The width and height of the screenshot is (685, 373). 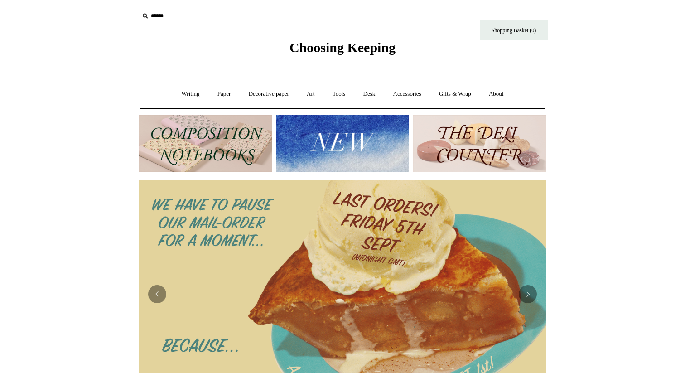 I want to click on img: New.jpg__PID:f73bdf93-380a-4a35-bcfe-7823039498e1, so click(x=342, y=143).